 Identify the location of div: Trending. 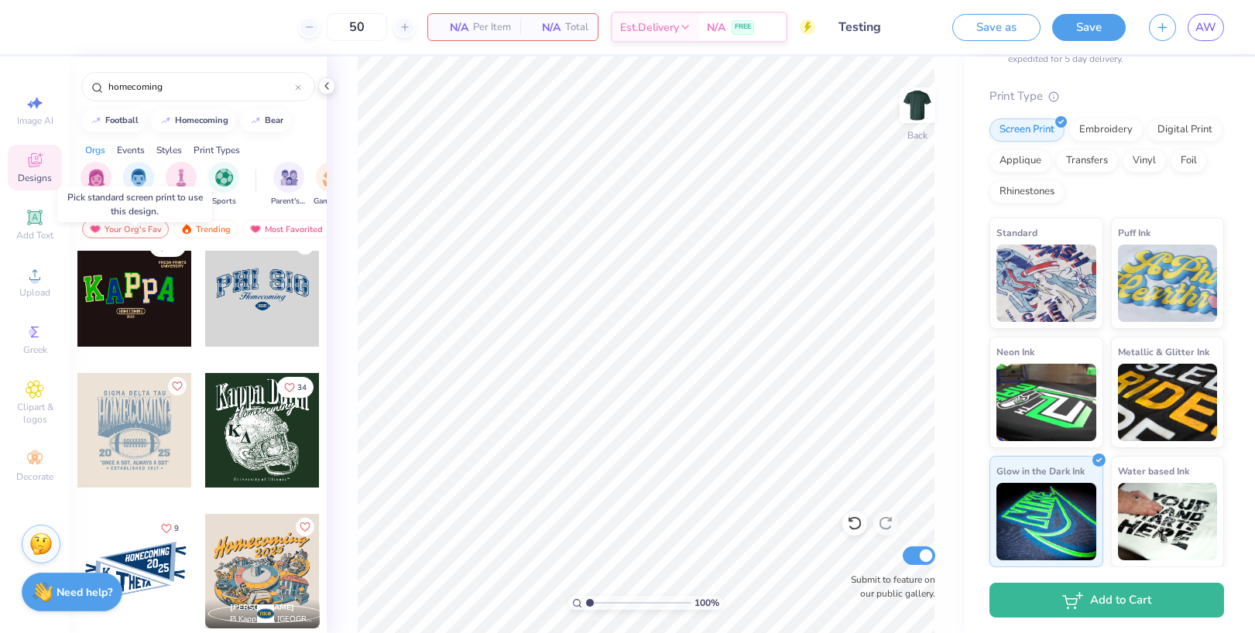
(205, 229).